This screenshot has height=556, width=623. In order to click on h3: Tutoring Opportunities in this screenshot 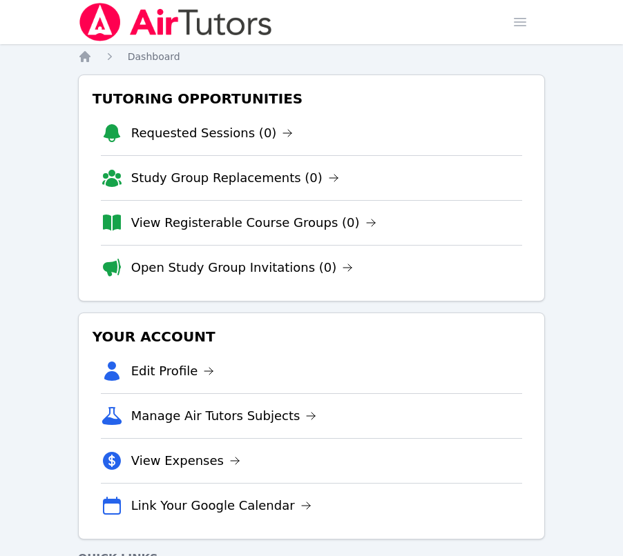, I will do `click(311, 99)`.